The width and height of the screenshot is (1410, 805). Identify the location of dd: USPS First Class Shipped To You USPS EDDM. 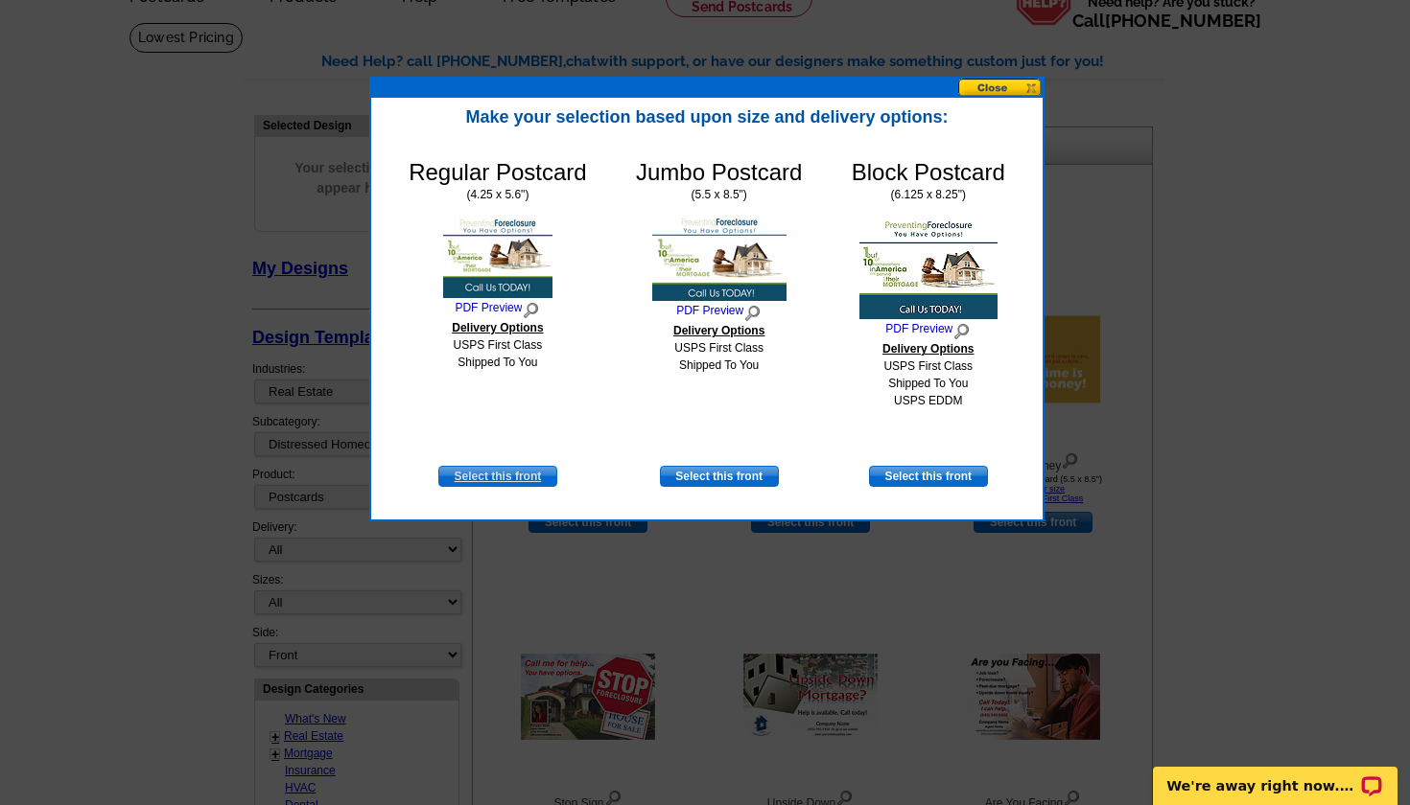
(928, 384).